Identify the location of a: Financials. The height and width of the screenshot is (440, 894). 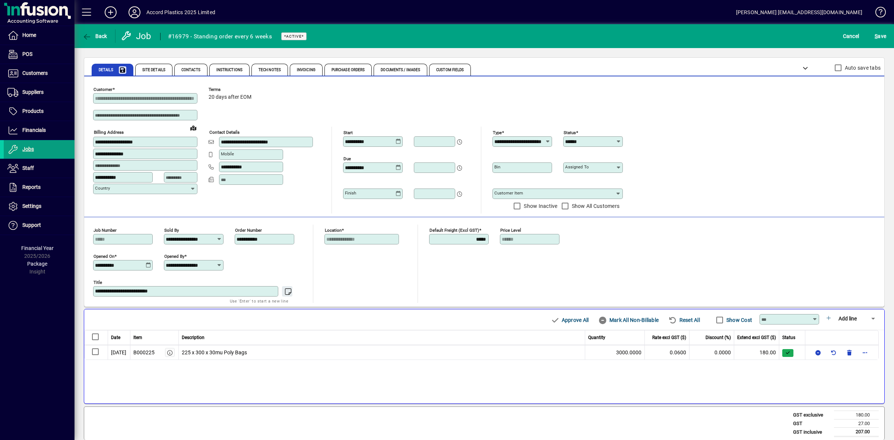
(39, 130).